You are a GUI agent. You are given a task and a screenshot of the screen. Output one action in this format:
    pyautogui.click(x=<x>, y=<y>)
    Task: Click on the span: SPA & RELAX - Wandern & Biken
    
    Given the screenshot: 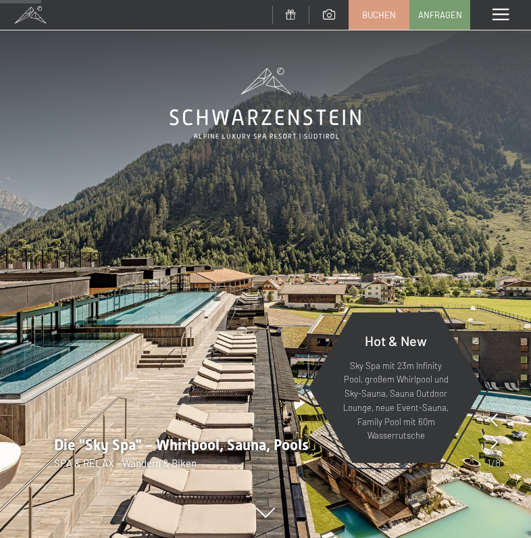 What is the action you would take?
    pyautogui.click(x=125, y=463)
    